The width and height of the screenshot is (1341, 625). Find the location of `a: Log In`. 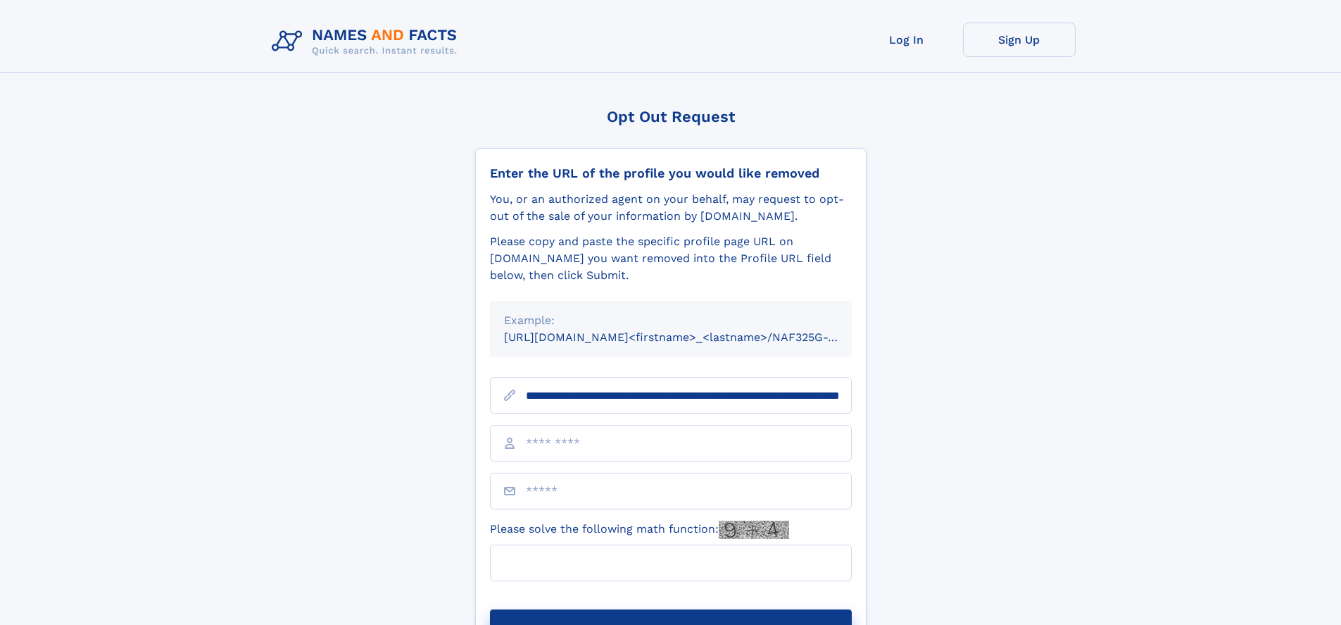

a: Log In is located at coordinates (907, 39).